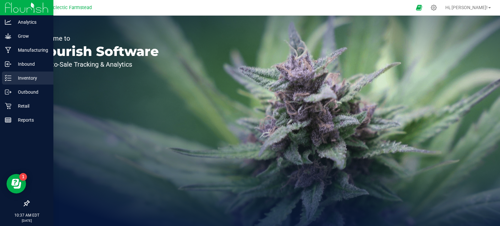 The width and height of the screenshot is (500, 226). I want to click on inline-svg: Inbound, so click(8, 64).